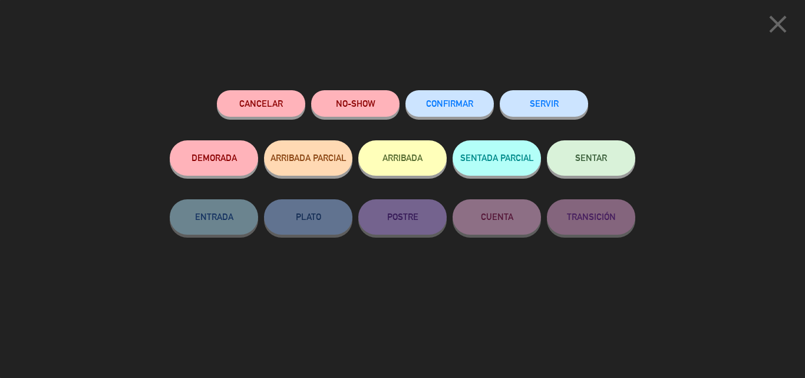 The height and width of the screenshot is (378, 805). What do you see at coordinates (308, 158) in the screenshot?
I see `button: ARRIBADA PARCIAL` at bounding box center [308, 158].